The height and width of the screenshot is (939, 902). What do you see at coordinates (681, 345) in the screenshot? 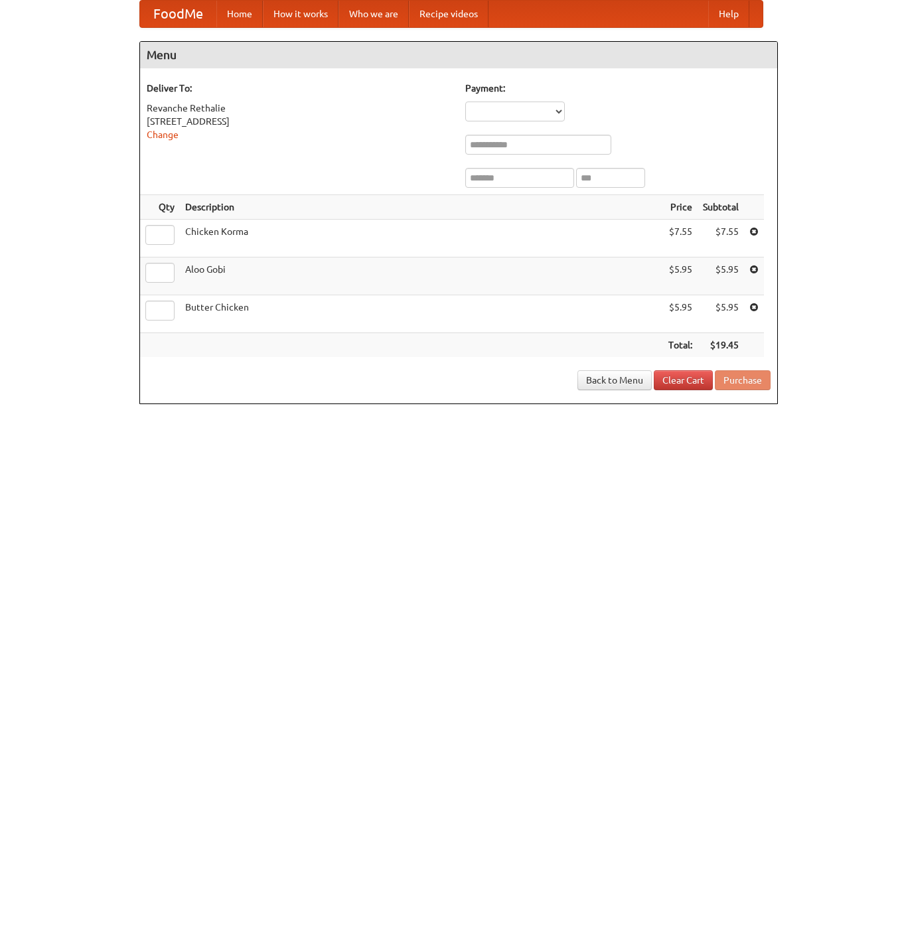
I see `th: Total:` at bounding box center [681, 345].